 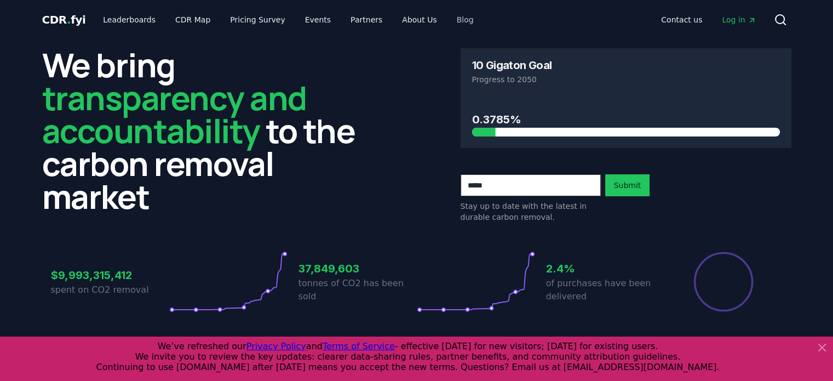 I want to click on h3: 37,849,603, so click(x=358, y=268).